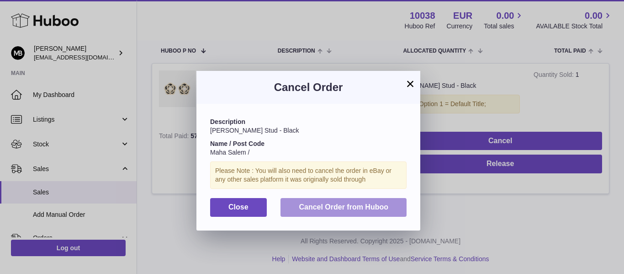 The width and height of the screenshot is (624, 274). What do you see at coordinates (239, 207) in the screenshot?
I see `button: Close` at bounding box center [239, 207].